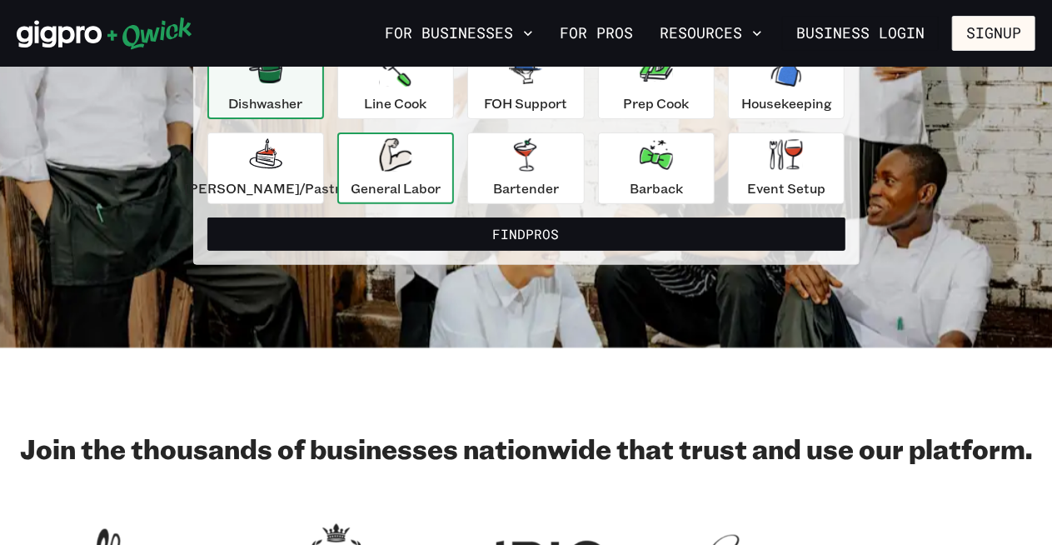 This screenshot has width=1052, height=545. What do you see at coordinates (786, 83) in the screenshot?
I see `button: Housekeeping` at bounding box center [786, 83].